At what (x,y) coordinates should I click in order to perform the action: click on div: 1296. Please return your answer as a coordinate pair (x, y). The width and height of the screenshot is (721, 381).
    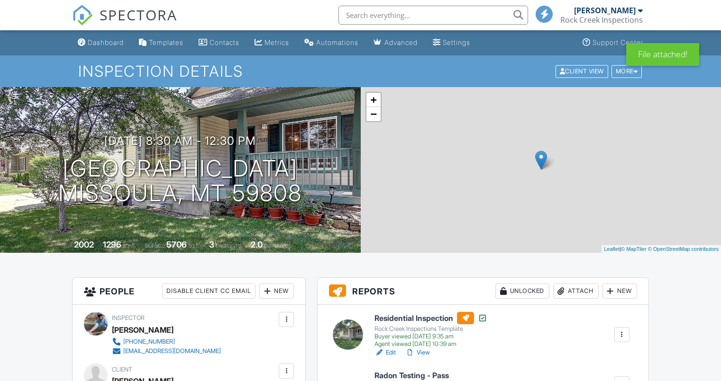
    Looking at the image, I should click on (112, 244).